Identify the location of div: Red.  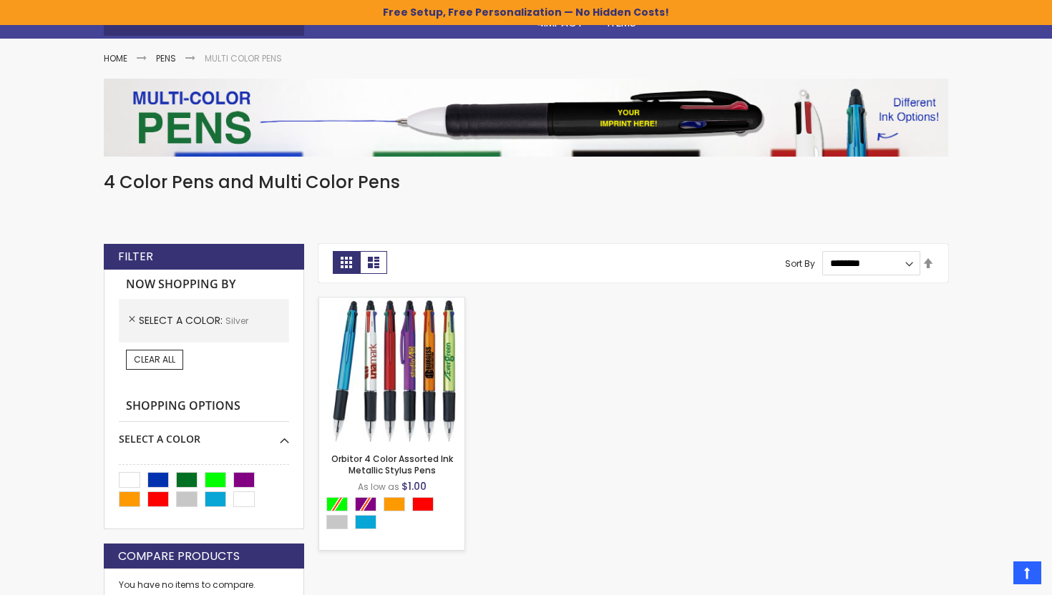
(423, 505).